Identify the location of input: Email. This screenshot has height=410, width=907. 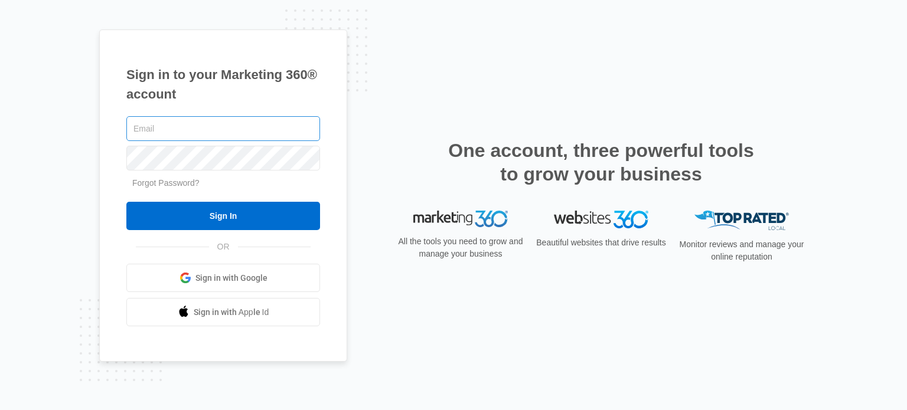
(223, 129).